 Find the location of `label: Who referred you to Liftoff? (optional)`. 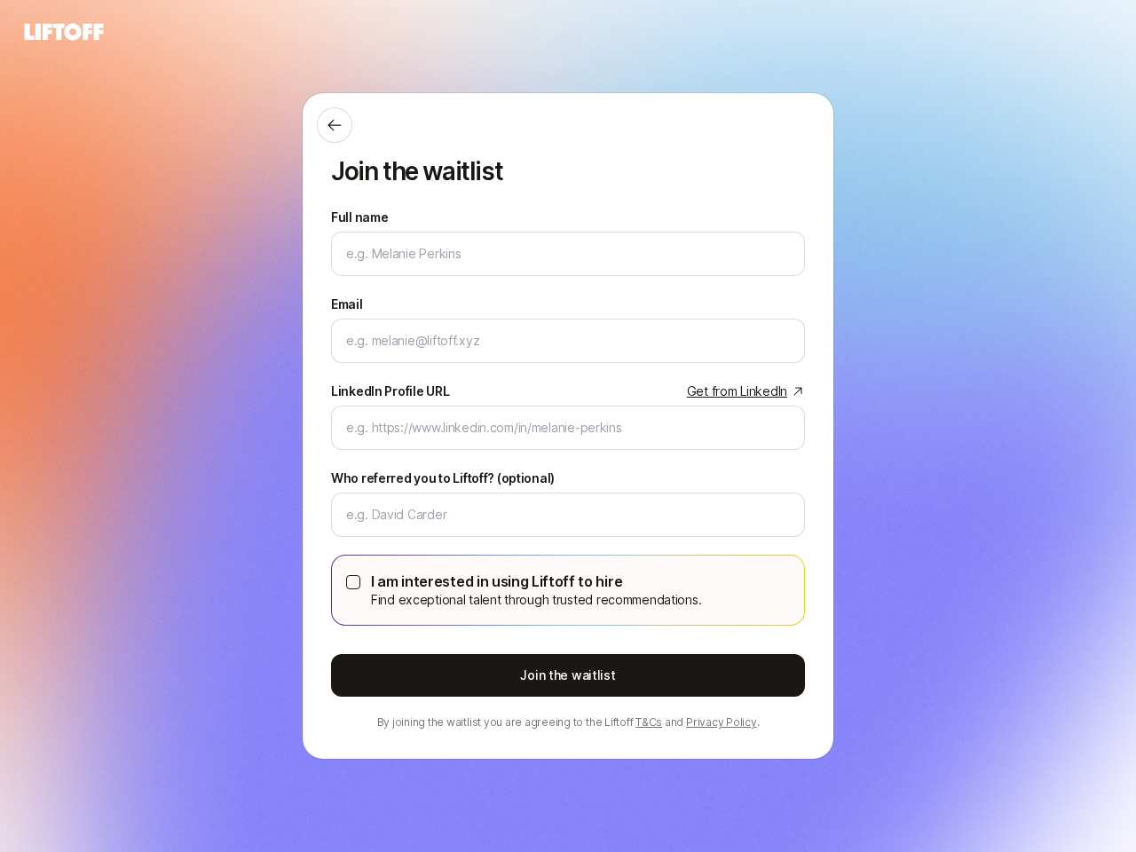

label: Who referred you to Liftoff? (optional) is located at coordinates (443, 478).